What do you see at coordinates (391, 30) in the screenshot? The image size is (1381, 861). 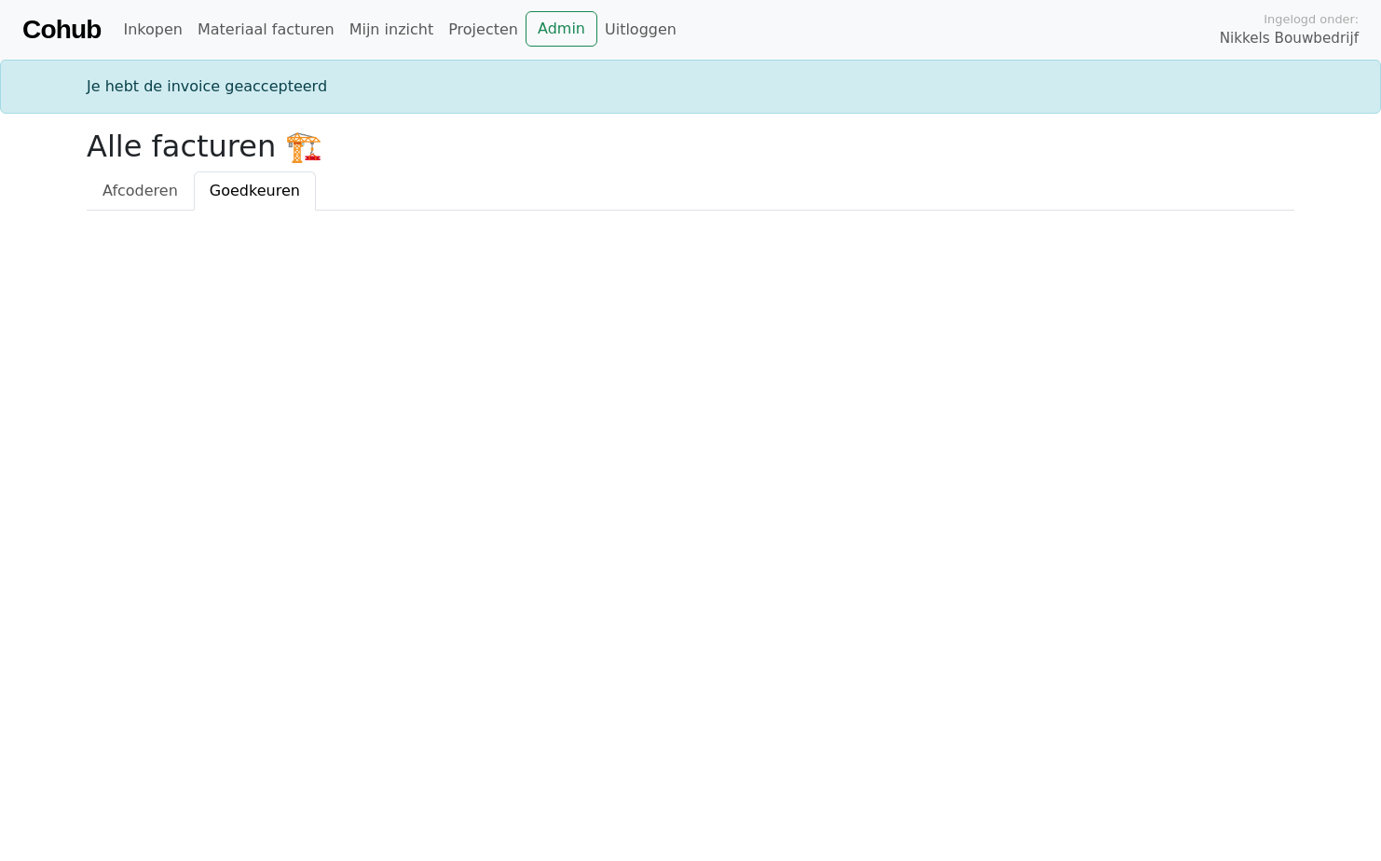 I see `a: Mijn inzicht` at bounding box center [391, 30].